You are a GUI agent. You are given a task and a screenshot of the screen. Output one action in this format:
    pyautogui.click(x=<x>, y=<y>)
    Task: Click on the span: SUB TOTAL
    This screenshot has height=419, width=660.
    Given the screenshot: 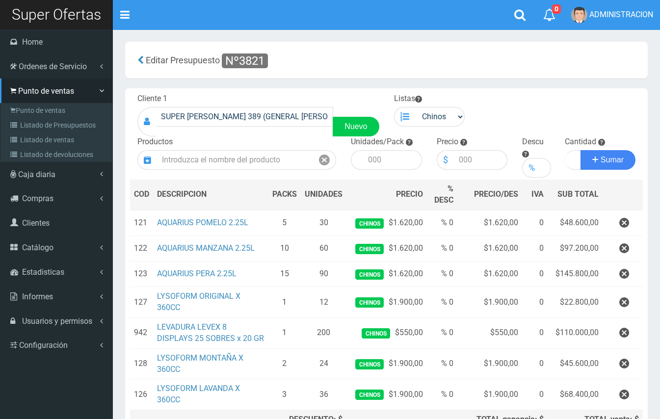 What is the action you would take?
    pyautogui.click(x=578, y=194)
    